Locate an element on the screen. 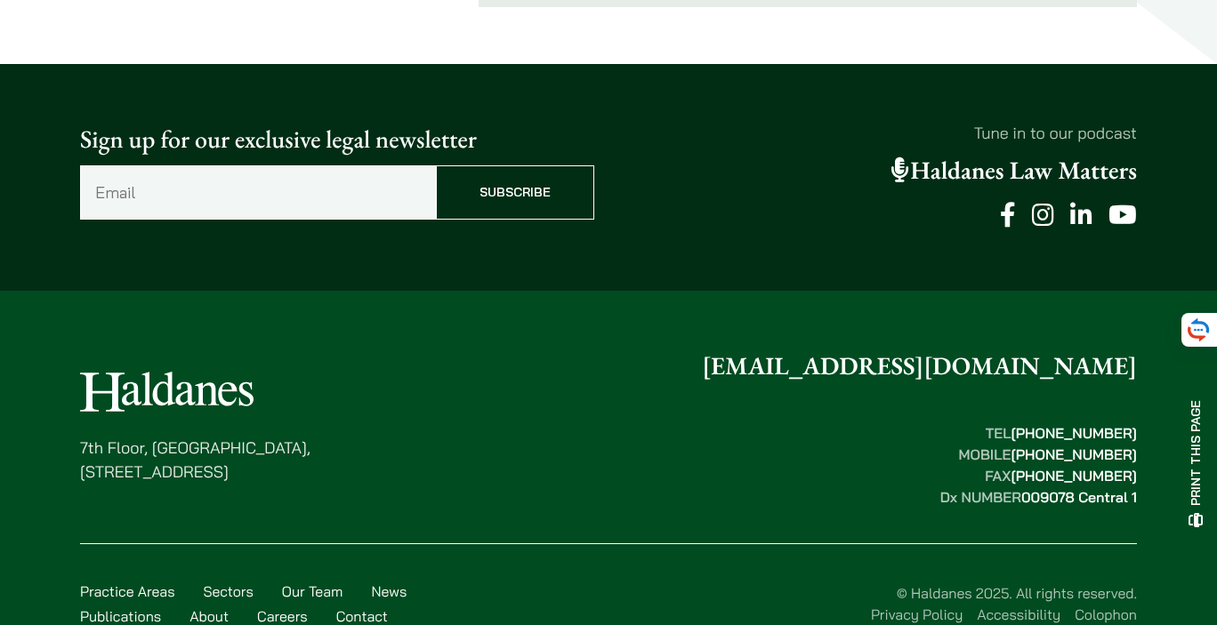 The image size is (1217, 625). img: Logo of Haldanes is located at coordinates (166, 391).